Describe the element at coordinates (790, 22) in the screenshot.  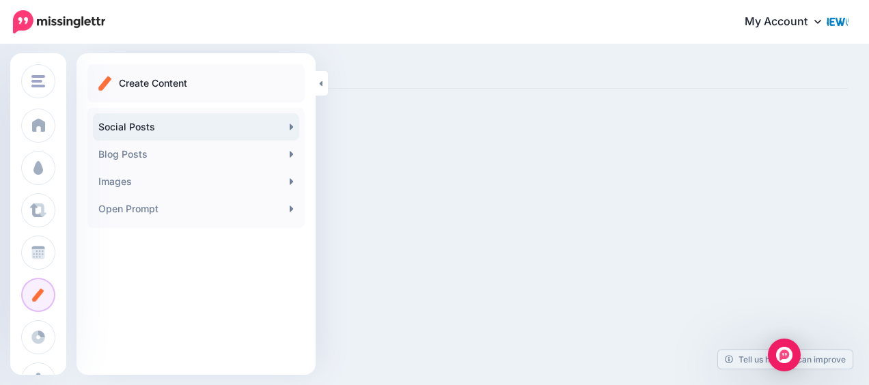
I see `a: My Account` at that location.